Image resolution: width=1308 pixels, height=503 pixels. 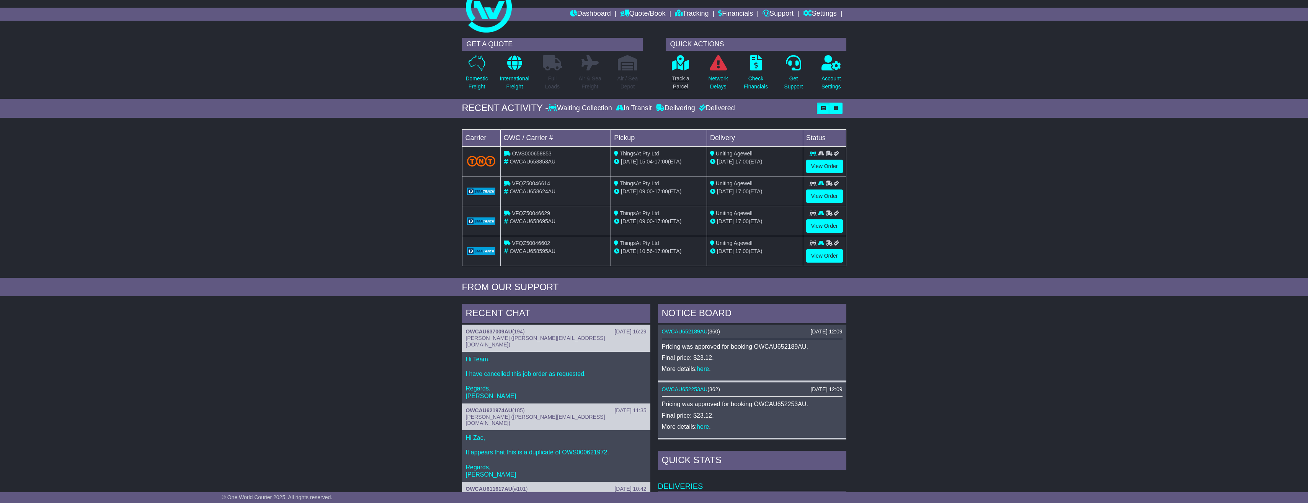 What do you see at coordinates (476, 83) in the screenshot?
I see `p: Domestic Freight` at bounding box center [476, 83].